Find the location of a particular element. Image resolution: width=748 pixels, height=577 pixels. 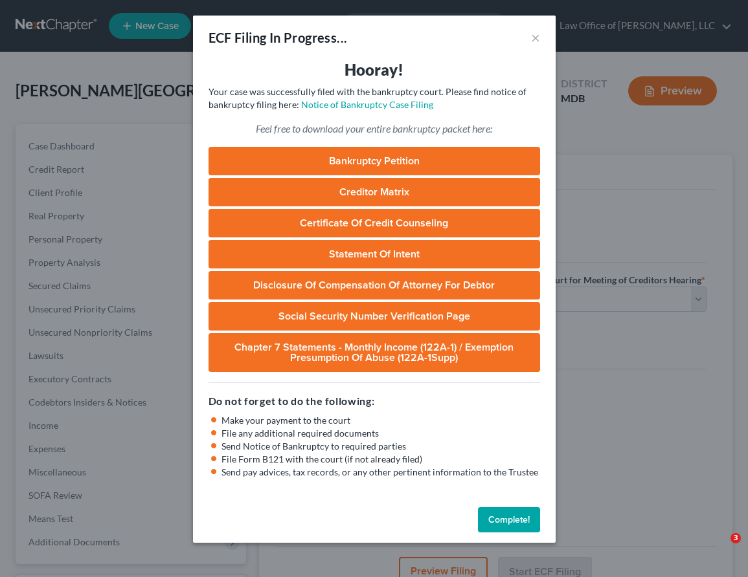

a: Creditor Matrix is located at coordinates (374, 192).